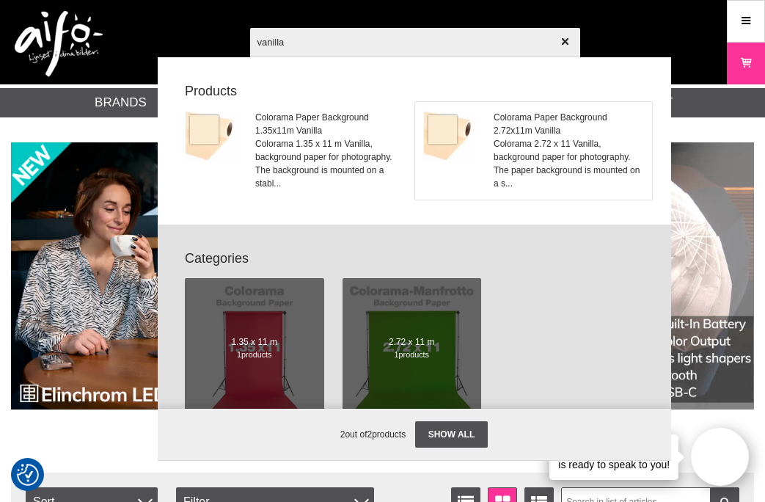 Image resolution: width=765 pixels, height=502 pixels. Describe the element at coordinates (356, 434) in the screenshot. I see `span: out of` at that location.